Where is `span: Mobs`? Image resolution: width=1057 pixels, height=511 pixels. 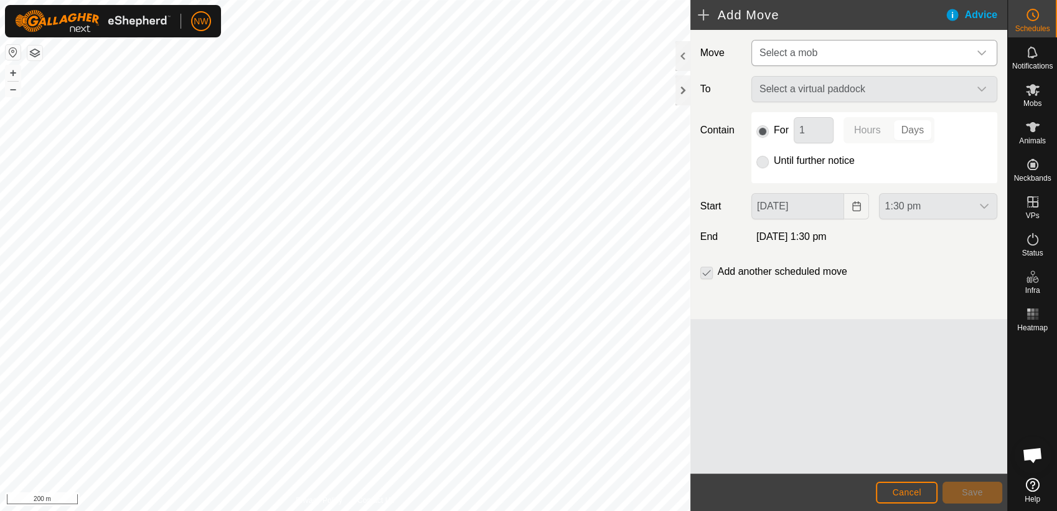
span: Mobs is located at coordinates (1032, 103).